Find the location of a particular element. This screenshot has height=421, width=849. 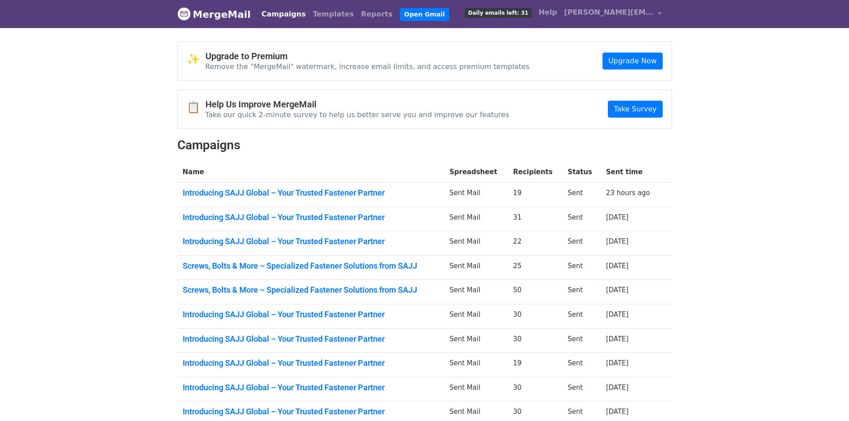

a: Reports is located at coordinates (377, 14).